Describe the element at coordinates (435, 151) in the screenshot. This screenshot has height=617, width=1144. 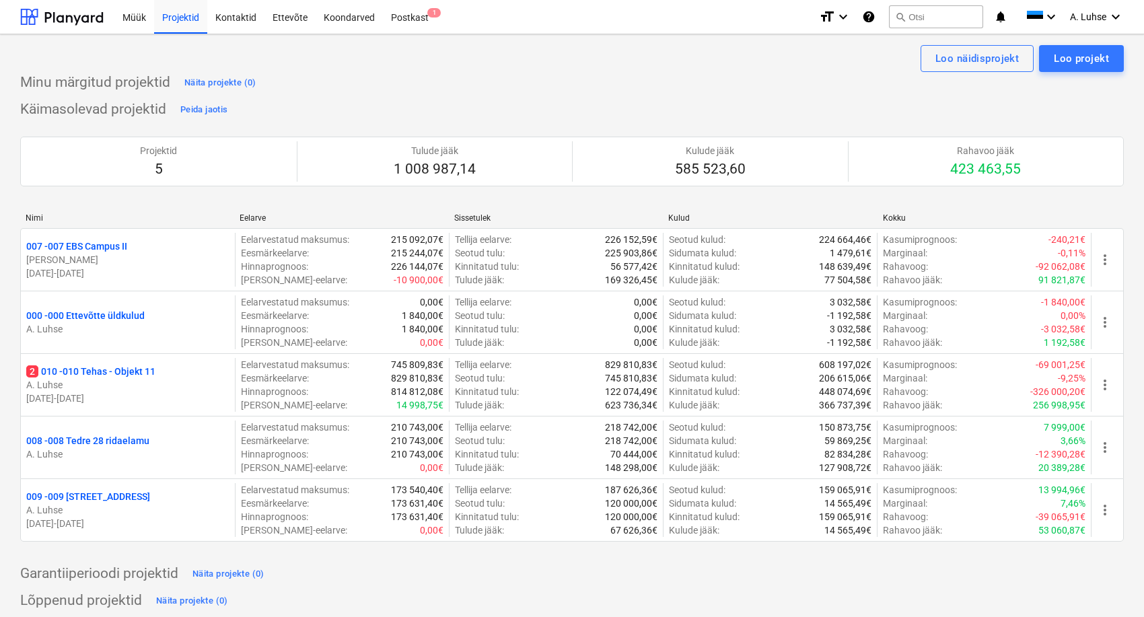
I see `p: Tulude jääk` at that location.